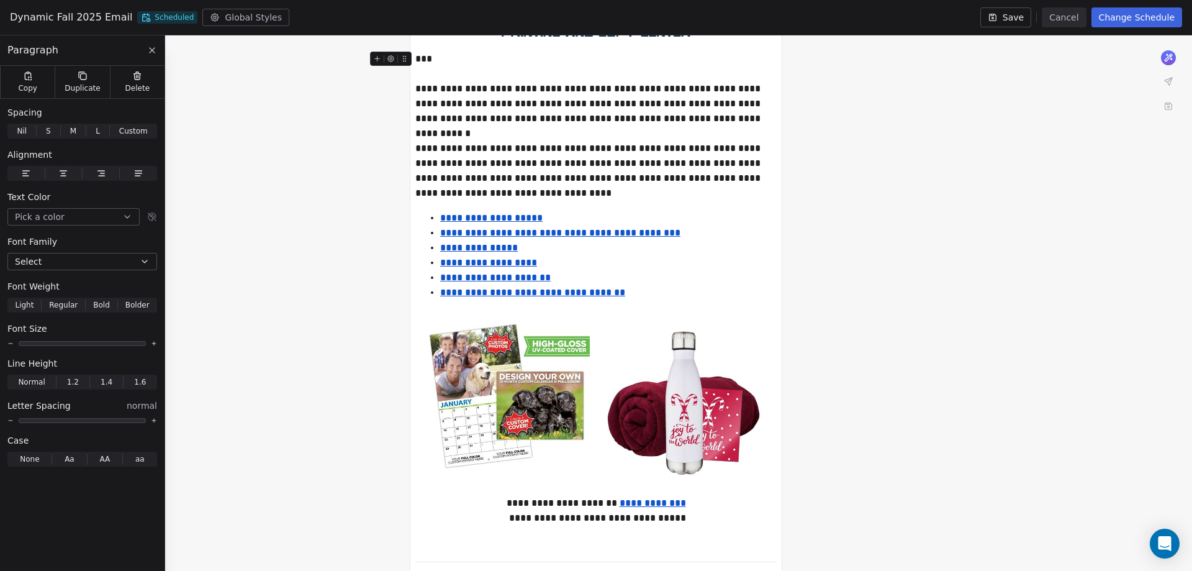  I want to click on span: Font Size, so click(27, 328).